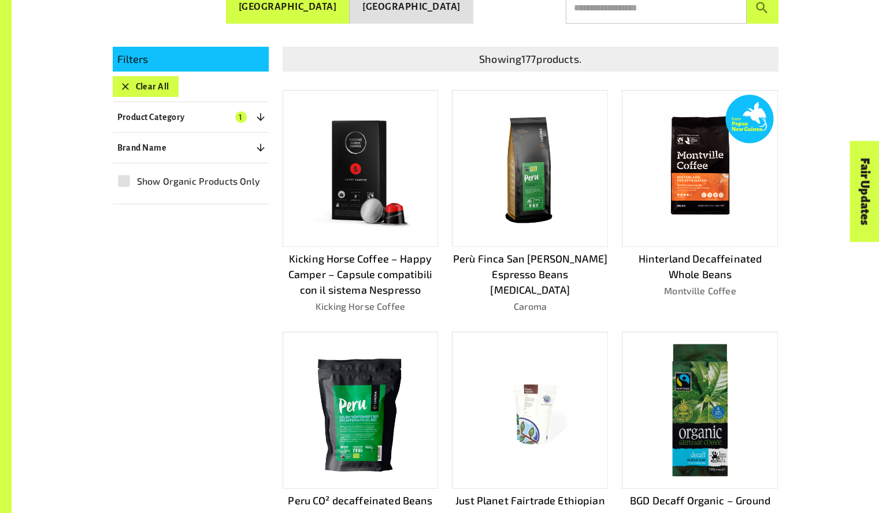 The image size is (879, 513). What do you see at coordinates (241, 117) in the screenshot?
I see `span: 1` at bounding box center [241, 117].